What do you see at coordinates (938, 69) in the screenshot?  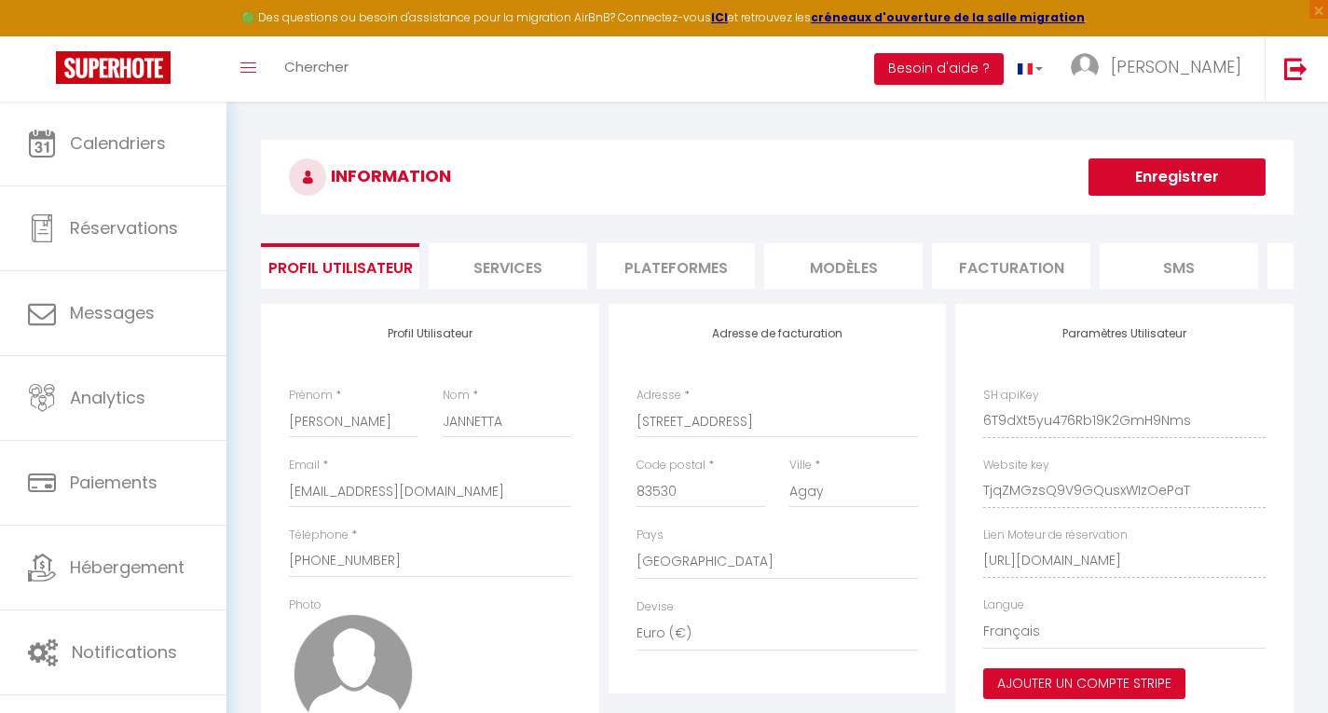 I see `button: Besoin d'aide ?` at bounding box center [938, 69].